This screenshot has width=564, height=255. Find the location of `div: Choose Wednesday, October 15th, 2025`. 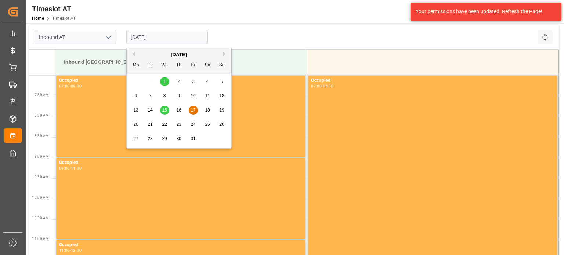

div: Choose Wednesday, October 15th, 2025 is located at coordinates (164, 110).